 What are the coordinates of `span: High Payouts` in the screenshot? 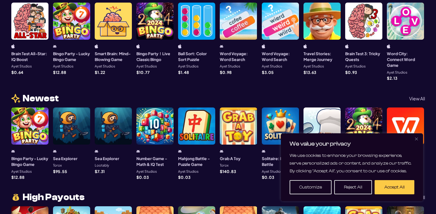 It's located at (54, 197).